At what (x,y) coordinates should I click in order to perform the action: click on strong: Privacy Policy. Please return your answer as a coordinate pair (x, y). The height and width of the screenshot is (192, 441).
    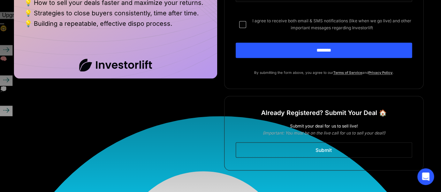
    Looking at the image, I should click on (381, 73).